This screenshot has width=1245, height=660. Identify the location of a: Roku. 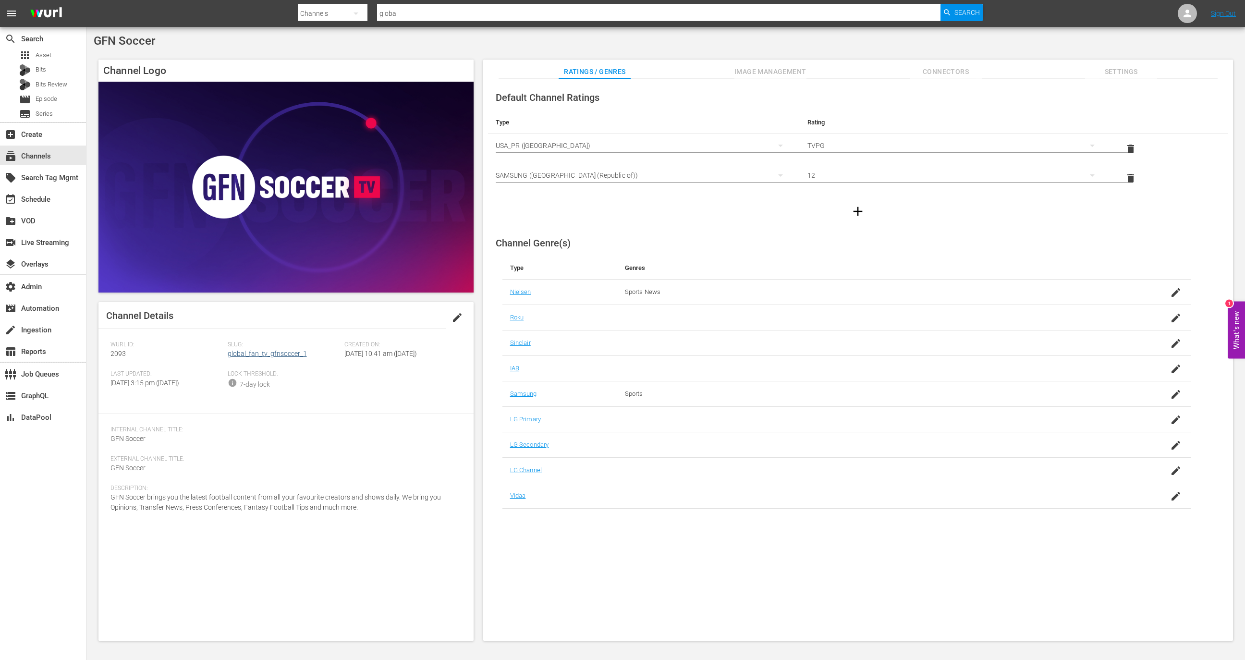
(517, 317).